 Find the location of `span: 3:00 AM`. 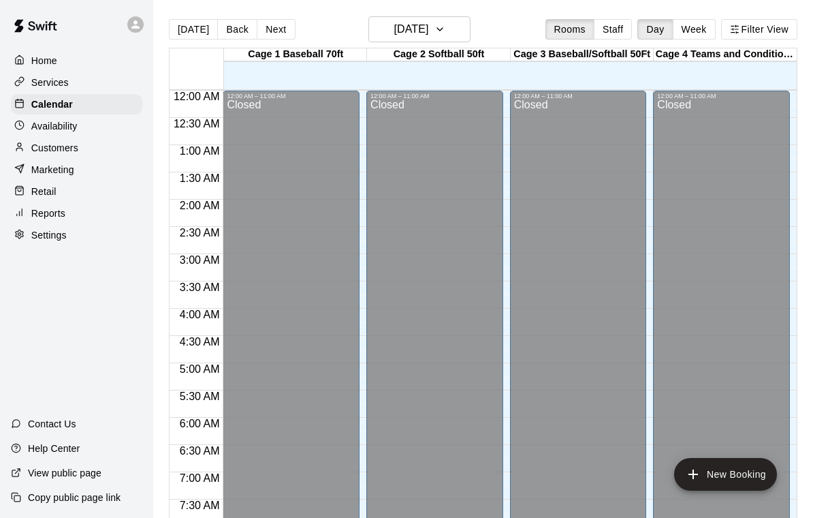

span: 3:00 AM is located at coordinates (200, 259).